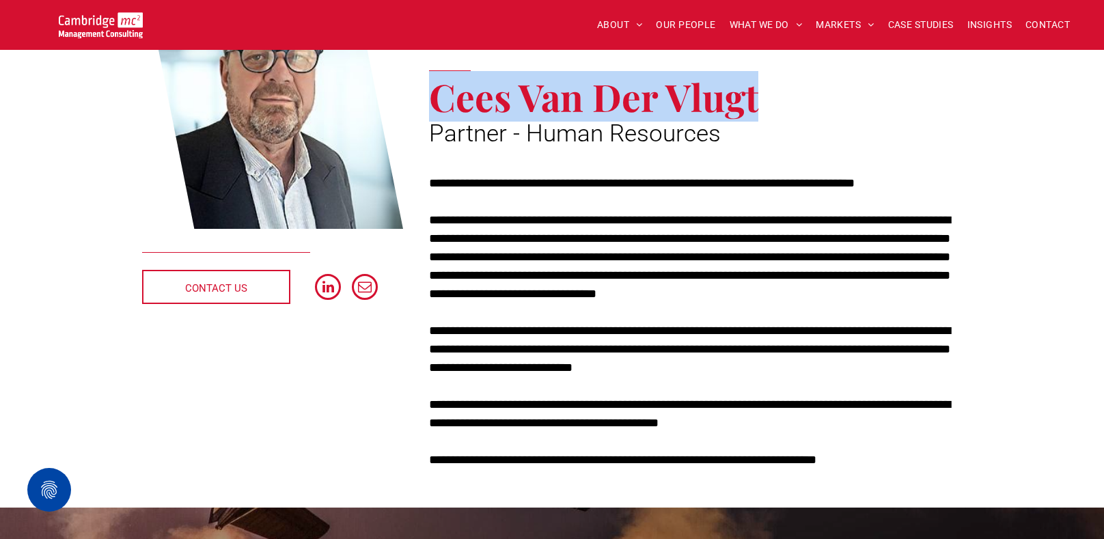  What do you see at coordinates (328, 288) in the screenshot?
I see `a: linkedin` at bounding box center [328, 288].